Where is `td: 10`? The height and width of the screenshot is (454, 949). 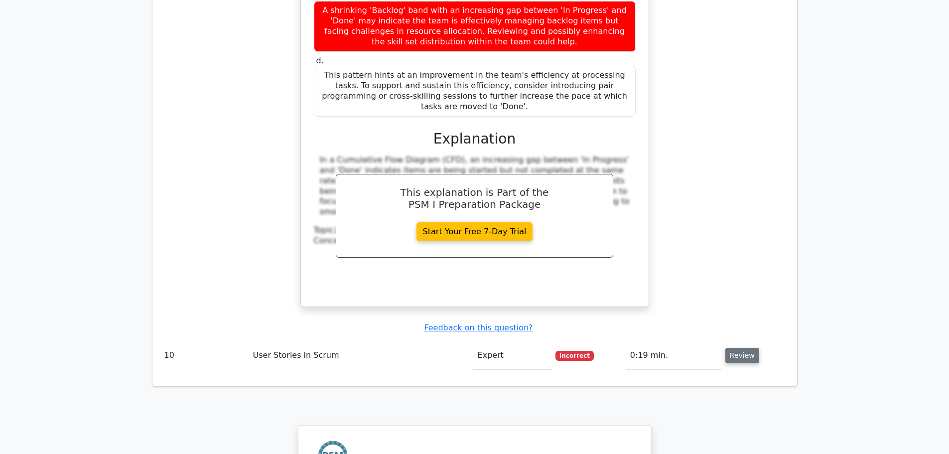 td: 10 is located at coordinates (205, 355).